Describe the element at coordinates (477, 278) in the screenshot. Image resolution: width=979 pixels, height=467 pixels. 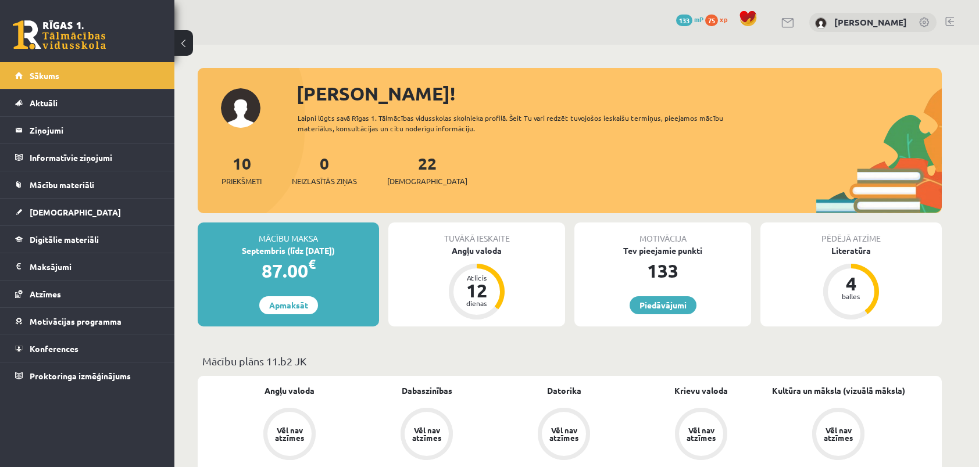
I see `div: Atlicis` at that location.